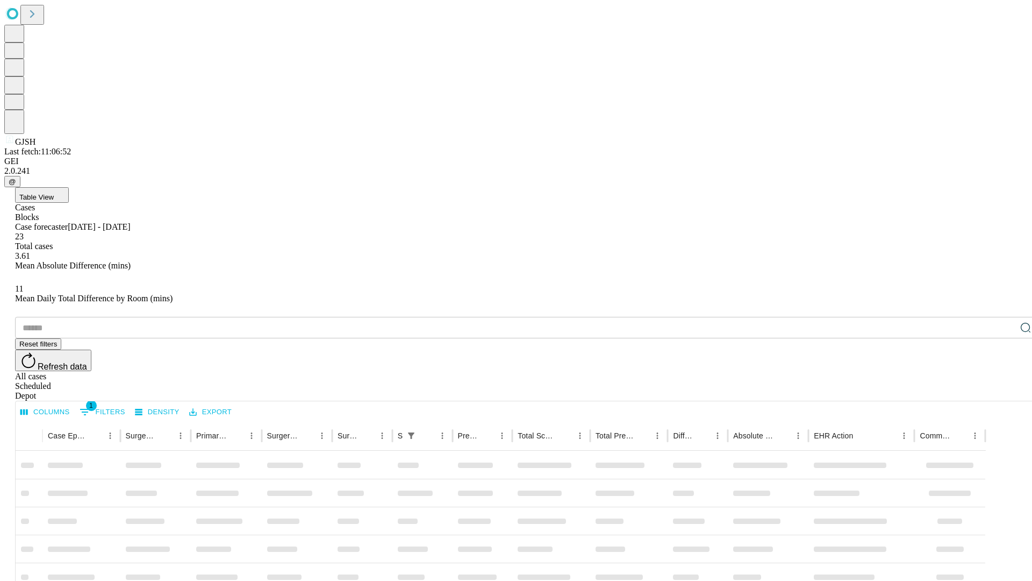  I want to click on div: Scheduled In Room Duration, so click(400, 435).